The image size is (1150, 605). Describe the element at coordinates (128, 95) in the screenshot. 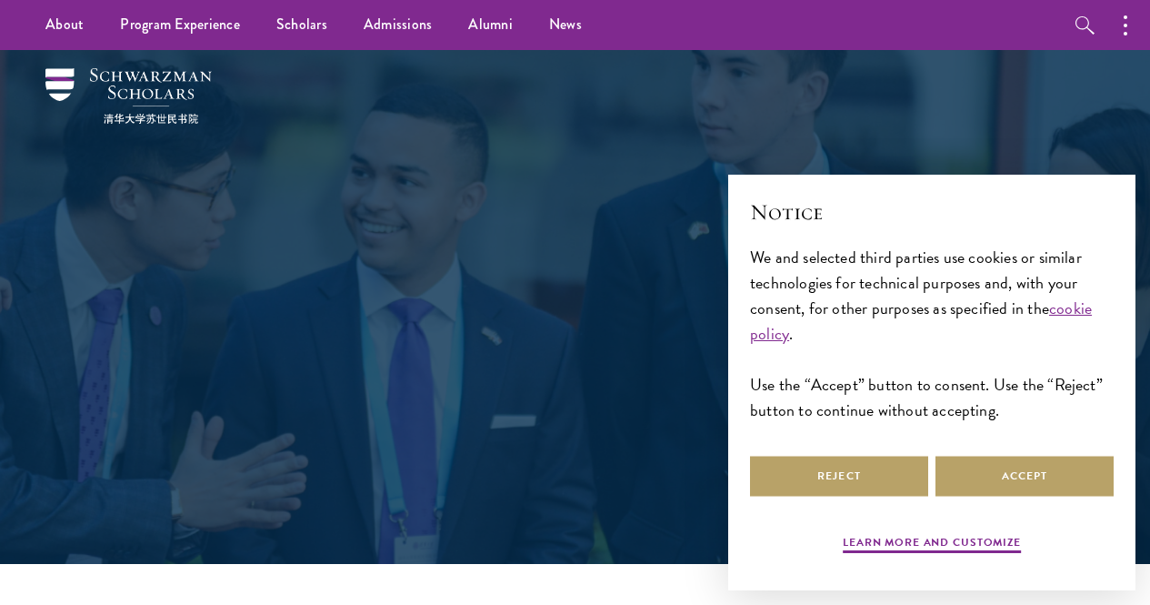

I see `img: Schwarzman Scholars` at that location.